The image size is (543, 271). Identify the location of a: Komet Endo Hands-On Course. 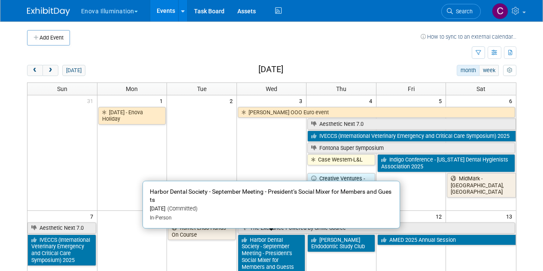
(202, 231).